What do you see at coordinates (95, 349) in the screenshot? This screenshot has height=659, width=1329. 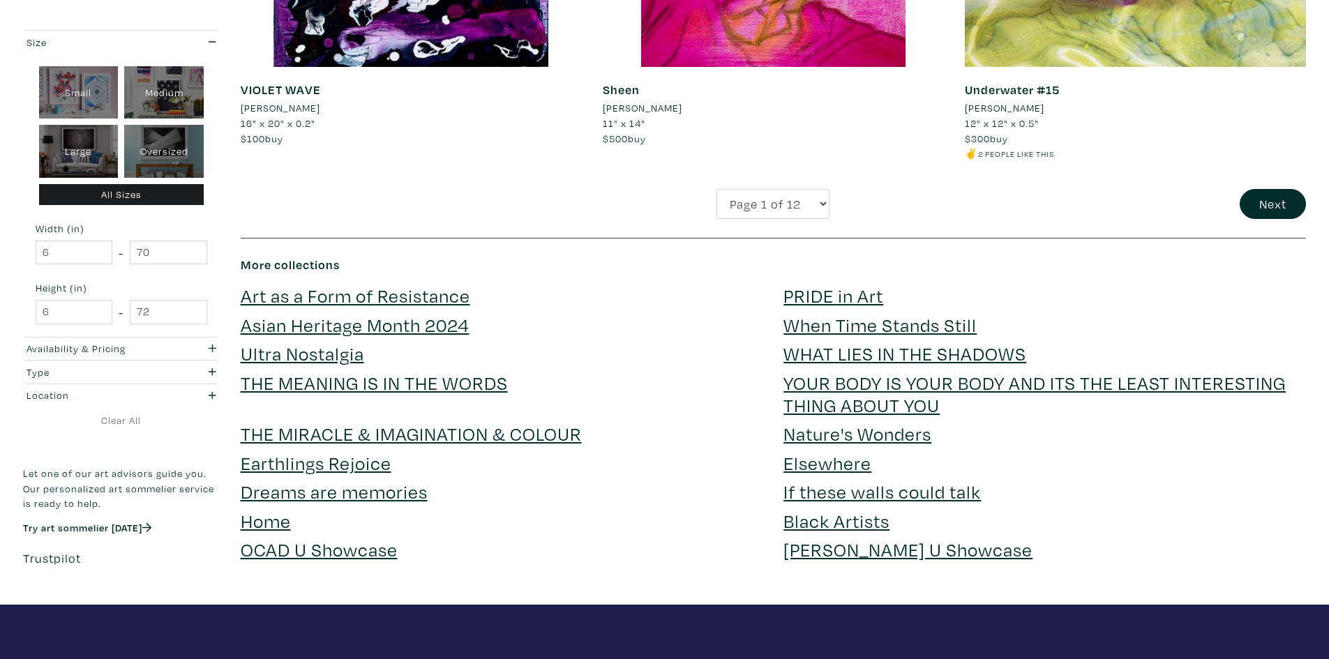 I see `div: Availability & Pricing` at bounding box center [95, 349].